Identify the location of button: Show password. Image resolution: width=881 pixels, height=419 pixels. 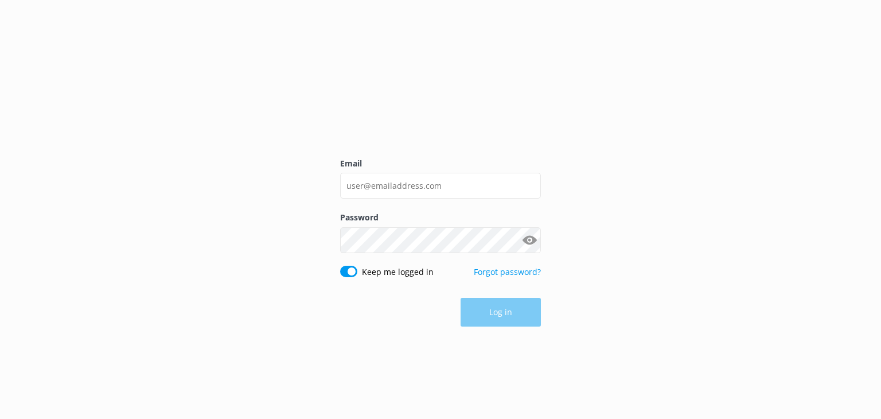
(529, 240).